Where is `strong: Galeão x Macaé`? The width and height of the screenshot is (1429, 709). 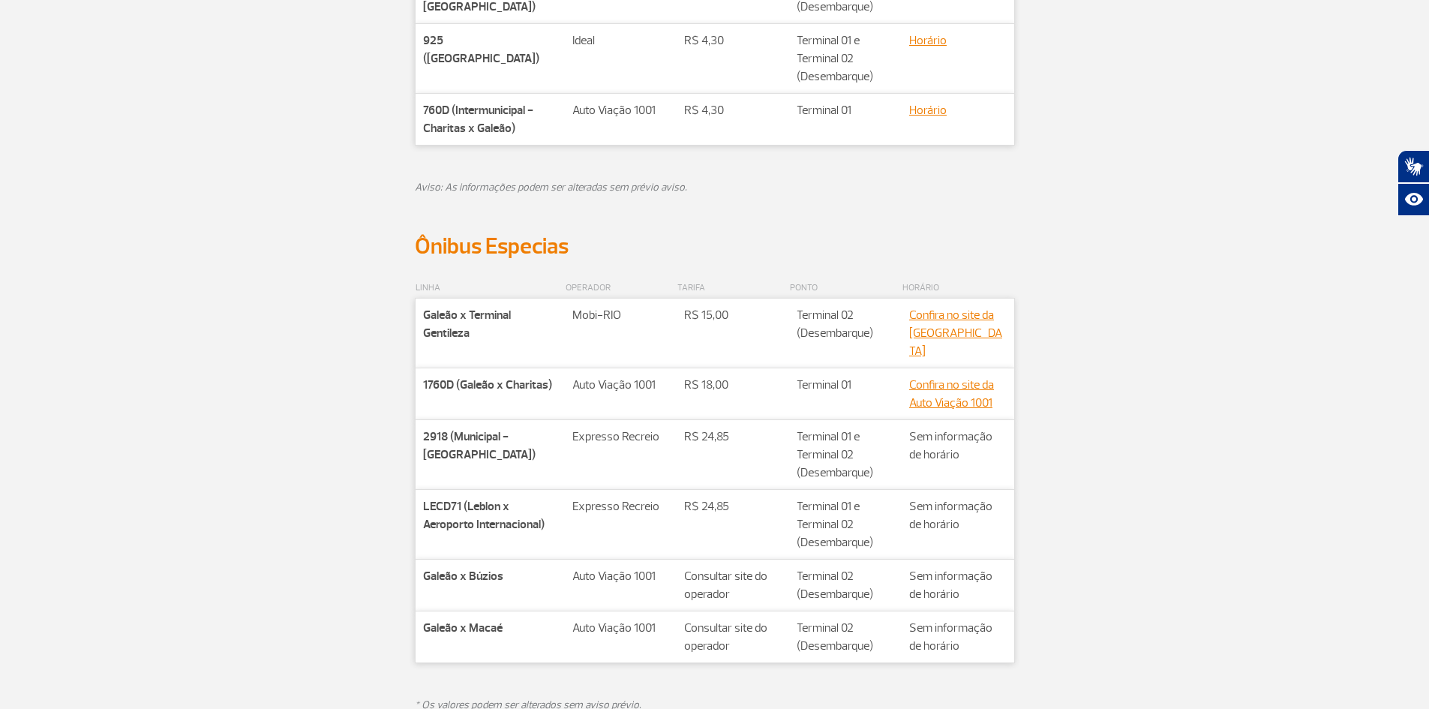
strong: Galeão x Macaé is located at coordinates (463, 628).